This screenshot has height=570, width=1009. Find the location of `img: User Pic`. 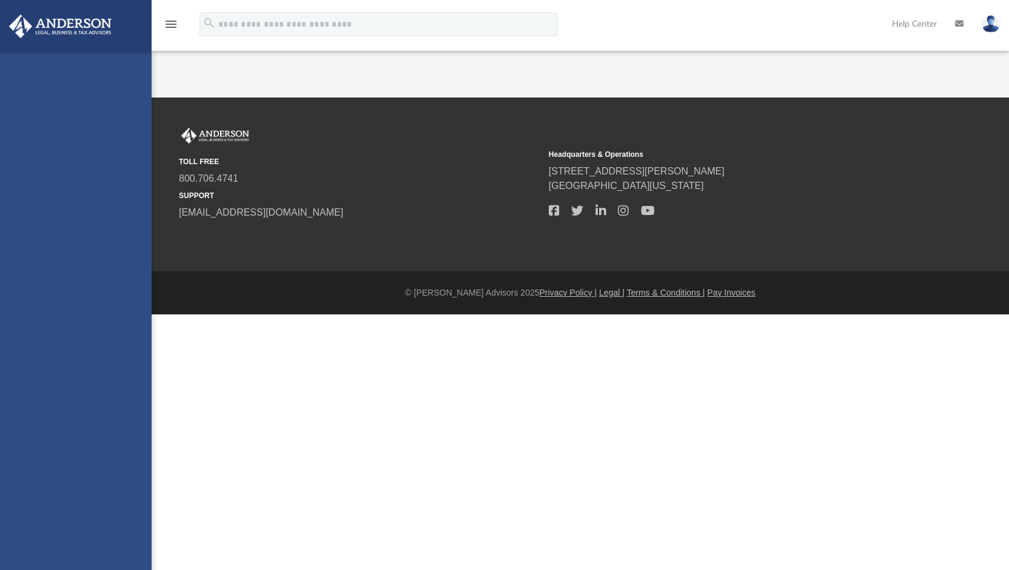

img: User Pic is located at coordinates (990, 24).